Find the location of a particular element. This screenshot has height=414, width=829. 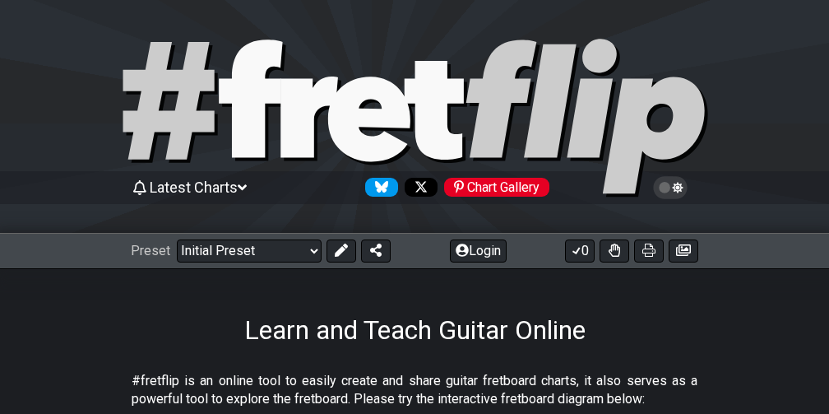

h1: Learn and Teach Guitar Online is located at coordinates (414, 330).